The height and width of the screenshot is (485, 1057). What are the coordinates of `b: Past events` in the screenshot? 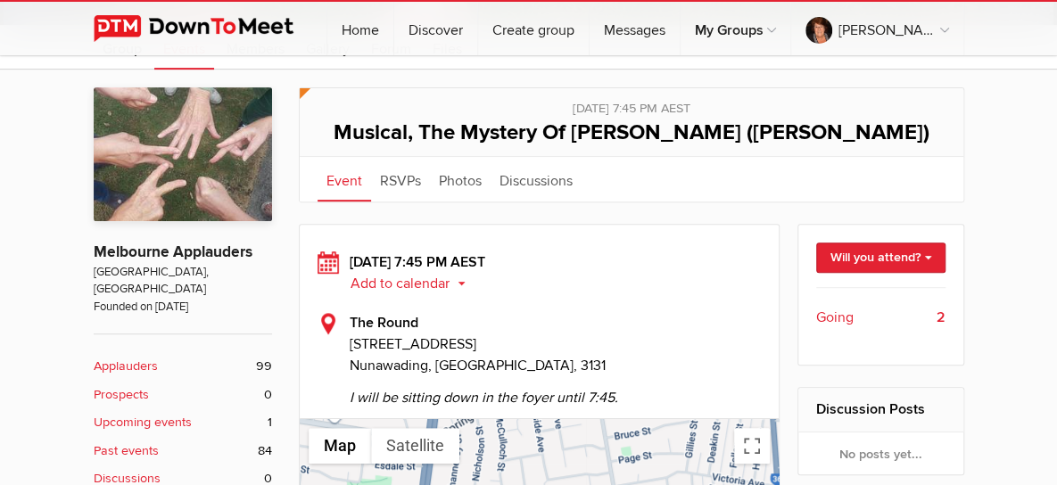 It's located at (126, 451).